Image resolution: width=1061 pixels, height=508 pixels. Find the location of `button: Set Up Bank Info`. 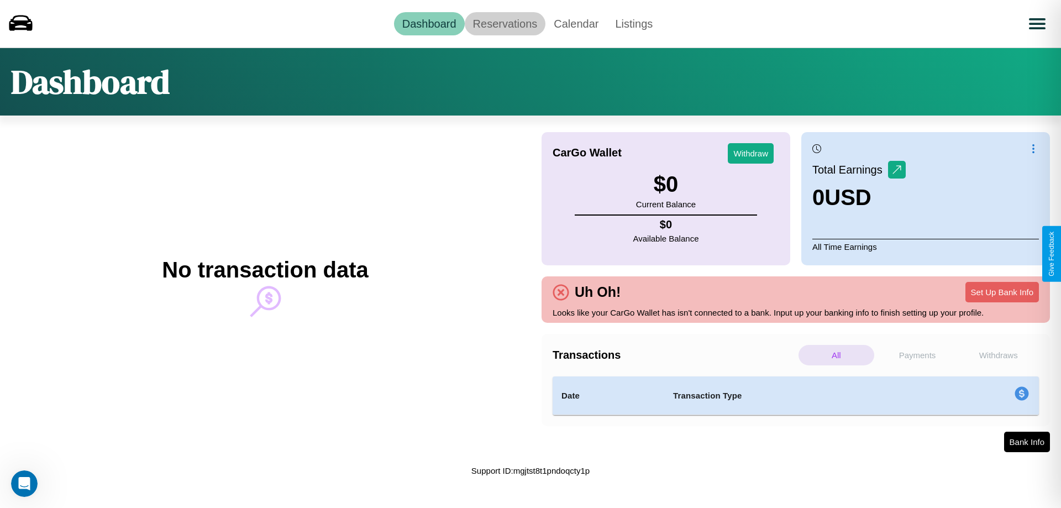

button: Set Up Bank Info is located at coordinates (1002, 292).